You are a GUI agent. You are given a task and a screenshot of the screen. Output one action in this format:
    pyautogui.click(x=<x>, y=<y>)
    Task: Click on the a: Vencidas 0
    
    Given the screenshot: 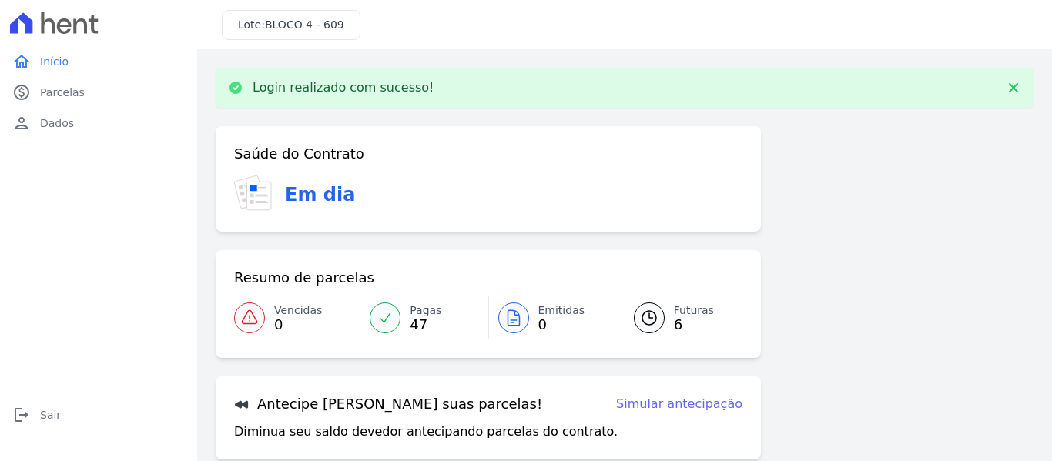 What is the action you would take?
    pyautogui.click(x=297, y=318)
    